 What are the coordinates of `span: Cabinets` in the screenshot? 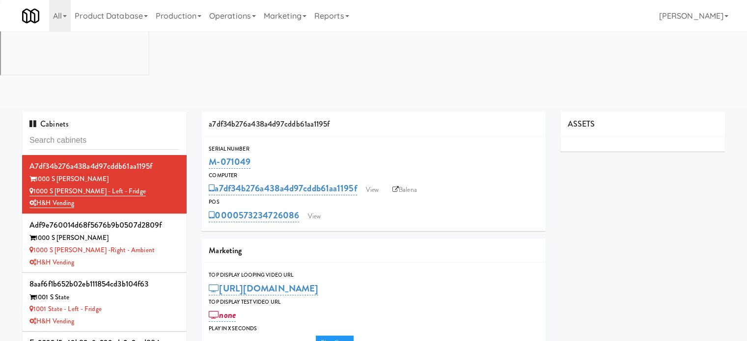 It's located at (49, 124).